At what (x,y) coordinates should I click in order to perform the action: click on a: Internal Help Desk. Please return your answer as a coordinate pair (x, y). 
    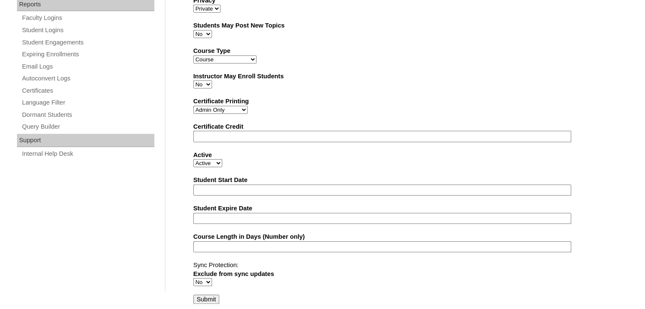
    Looking at the image, I should click on (88, 154).